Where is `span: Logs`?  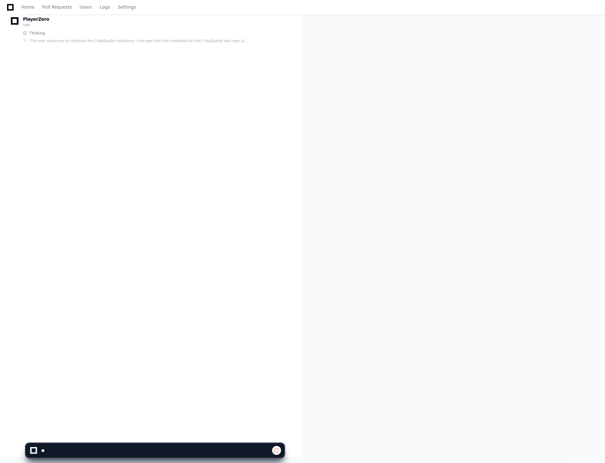
span: Logs is located at coordinates (105, 7).